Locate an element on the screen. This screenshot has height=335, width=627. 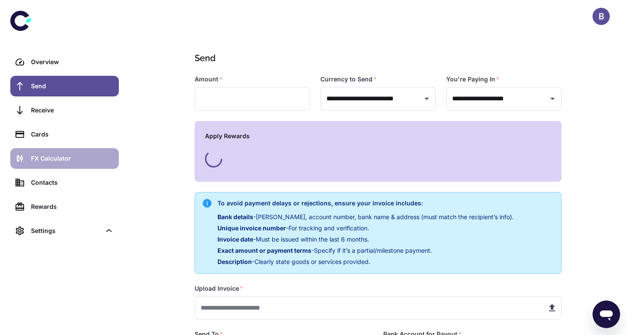
div: Contacts is located at coordinates (72, 183).